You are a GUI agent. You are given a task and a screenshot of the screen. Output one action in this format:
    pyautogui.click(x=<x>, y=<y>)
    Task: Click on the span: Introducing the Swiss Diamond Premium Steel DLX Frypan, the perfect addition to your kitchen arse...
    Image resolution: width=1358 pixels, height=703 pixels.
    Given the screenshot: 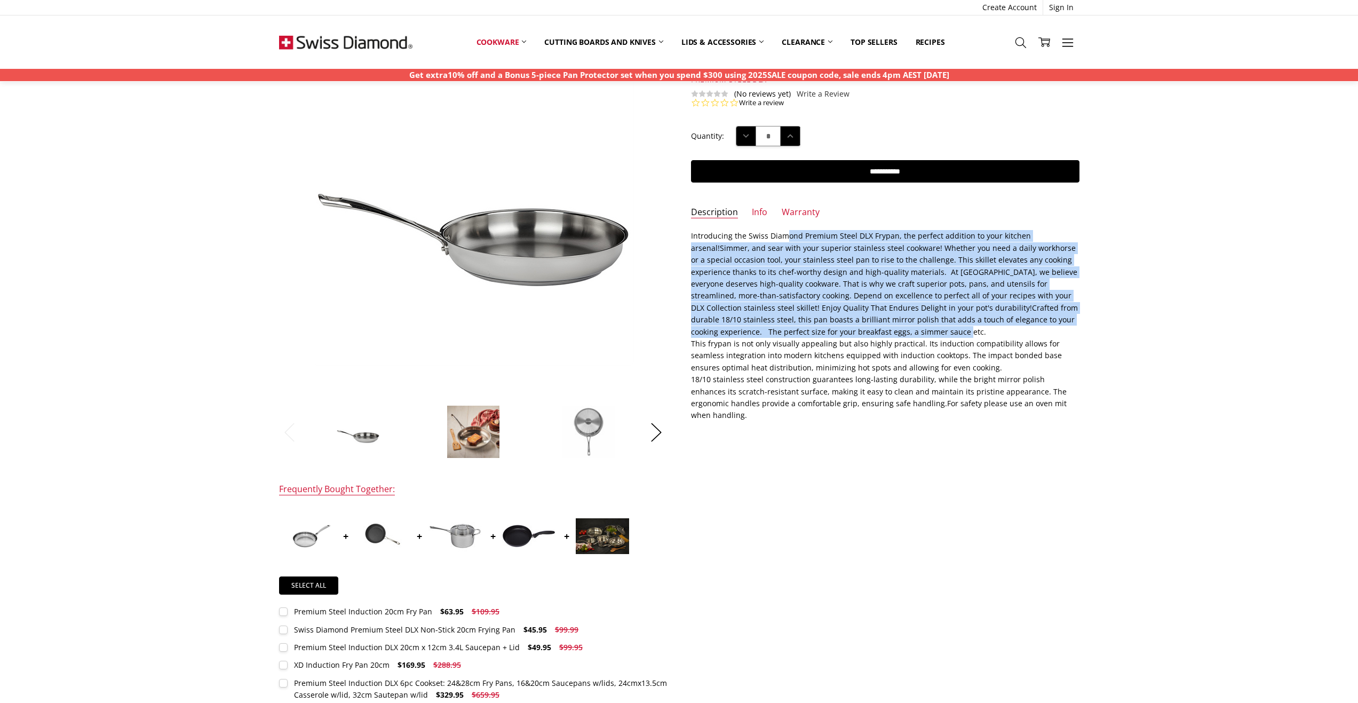 What is the action you would take?
    pyautogui.click(x=861, y=241)
    